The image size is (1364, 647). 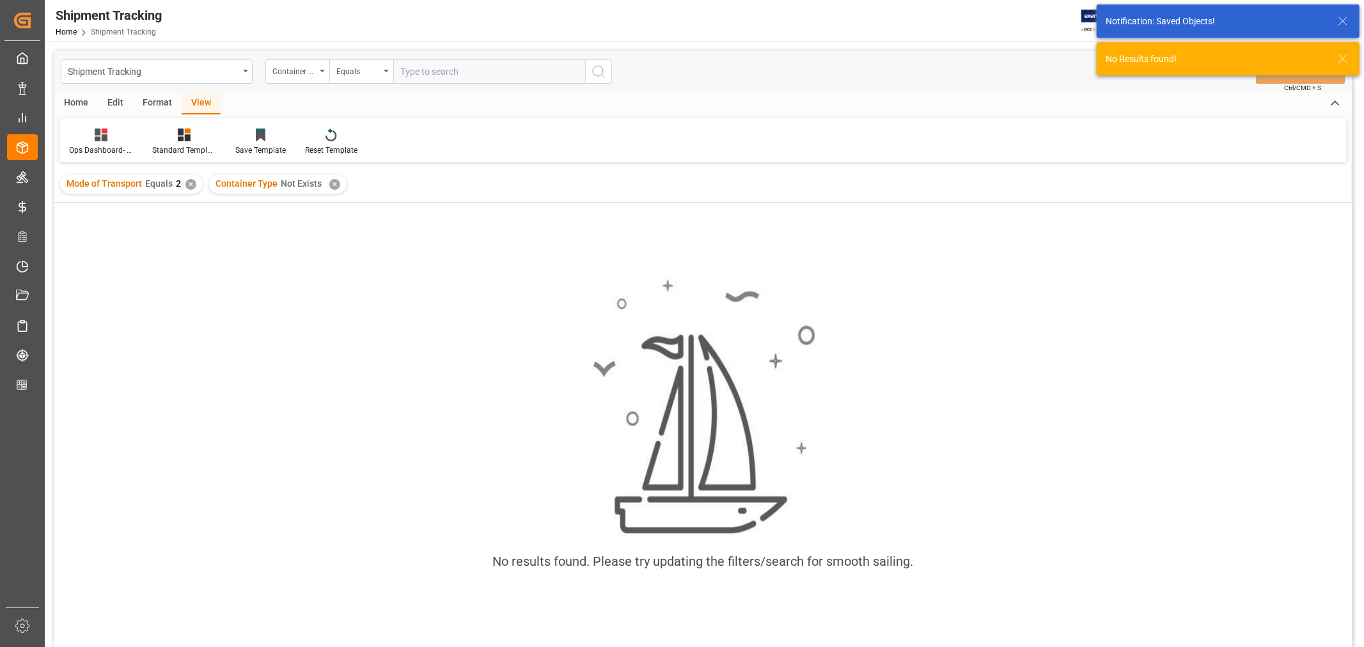 What do you see at coordinates (331, 150) in the screenshot?
I see `div: Reset Template` at bounding box center [331, 150].